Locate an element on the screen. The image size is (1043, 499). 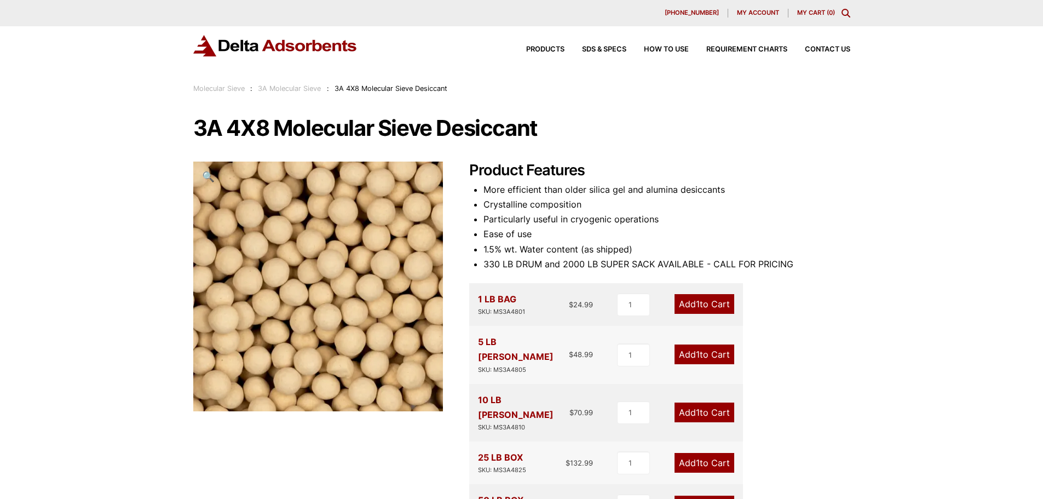
span: 0 is located at coordinates (831, 13).